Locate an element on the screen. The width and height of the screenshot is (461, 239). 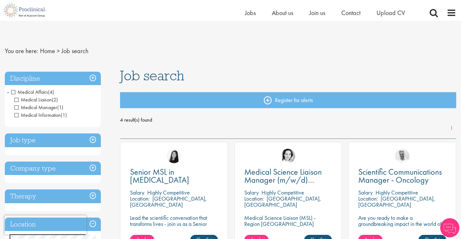
a: Contact is located at coordinates (351, 13).